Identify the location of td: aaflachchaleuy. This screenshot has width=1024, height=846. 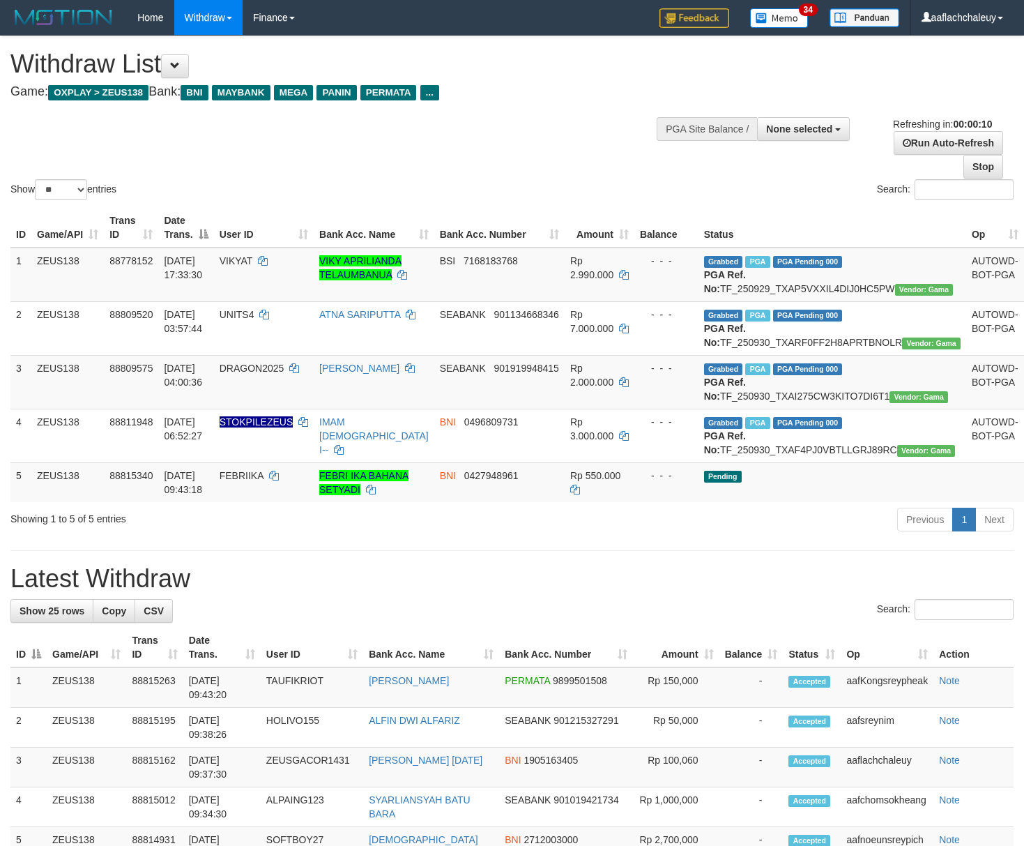
(887, 767).